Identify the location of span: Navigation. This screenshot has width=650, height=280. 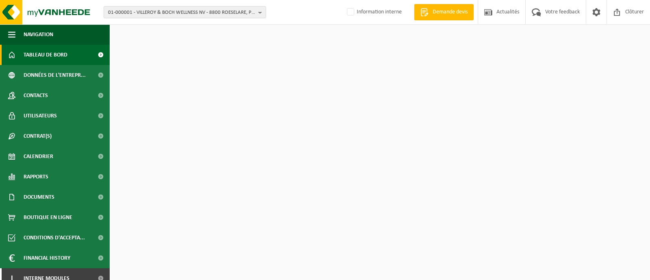
(38, 35).